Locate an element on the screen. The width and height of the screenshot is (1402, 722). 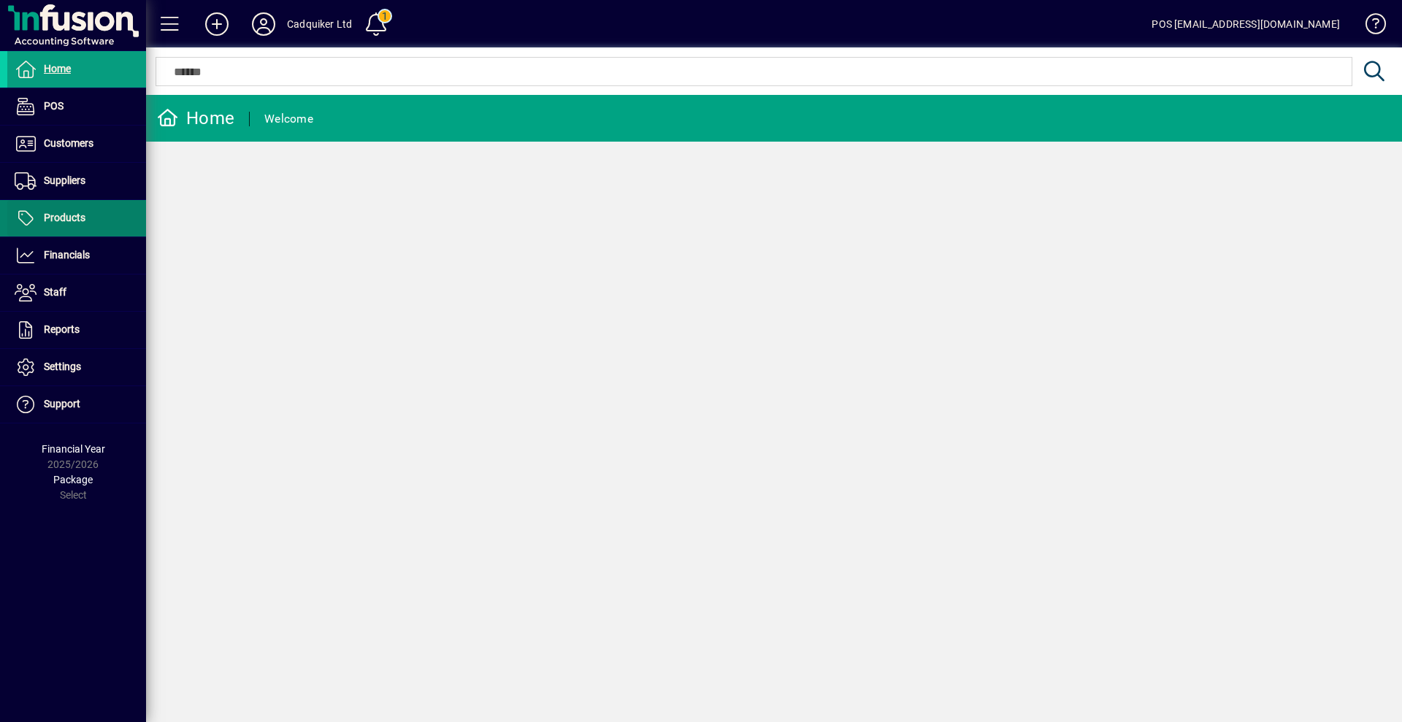
span: Products is located at coordinates (64, 218).